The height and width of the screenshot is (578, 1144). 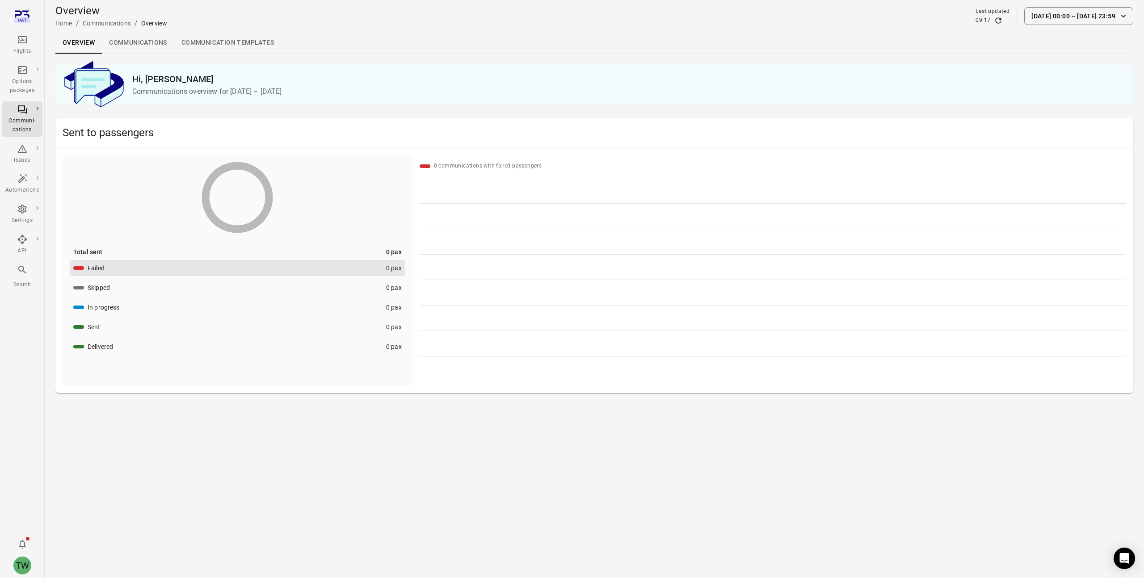 What do you see at coordinates (111, 11) in the screenshot?
I see `h1: Overview` at bounding box center [111, 11].